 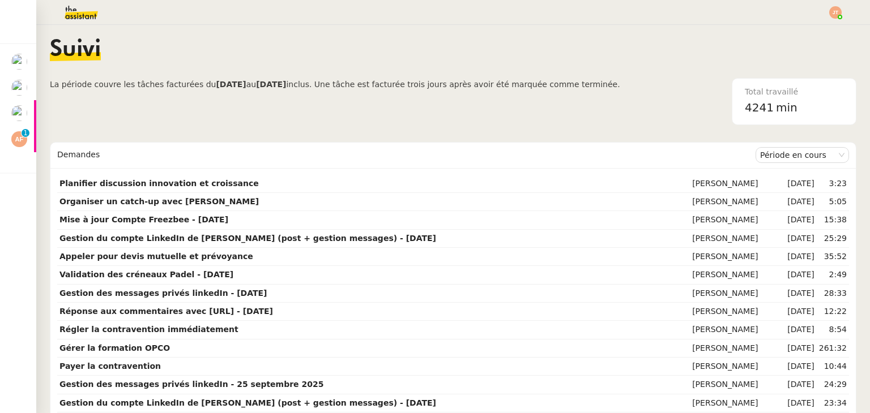 What do you see at coordinates (110, 366) in the screenshot?
I see `strong: Payer la contravention` at bounding box center [110, 366].